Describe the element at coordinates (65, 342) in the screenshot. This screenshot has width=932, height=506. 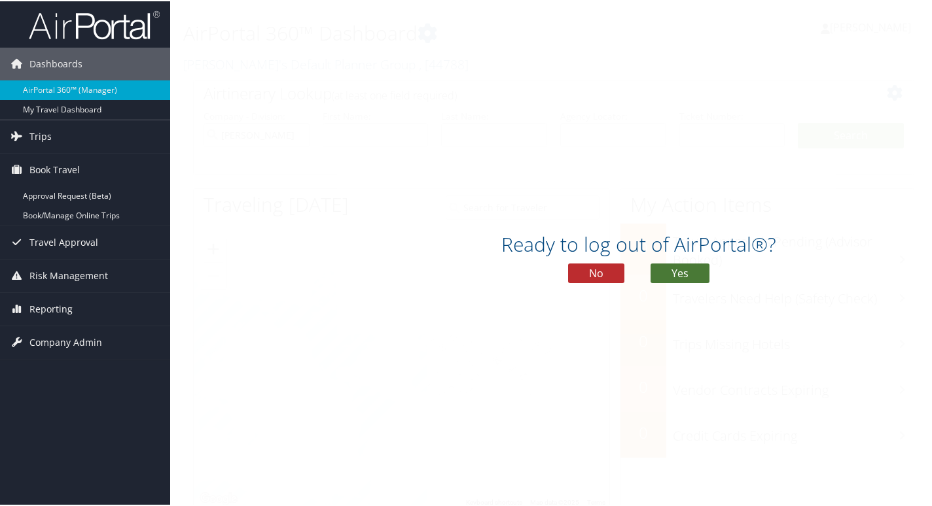
I see `span: Company Admin` at that location.